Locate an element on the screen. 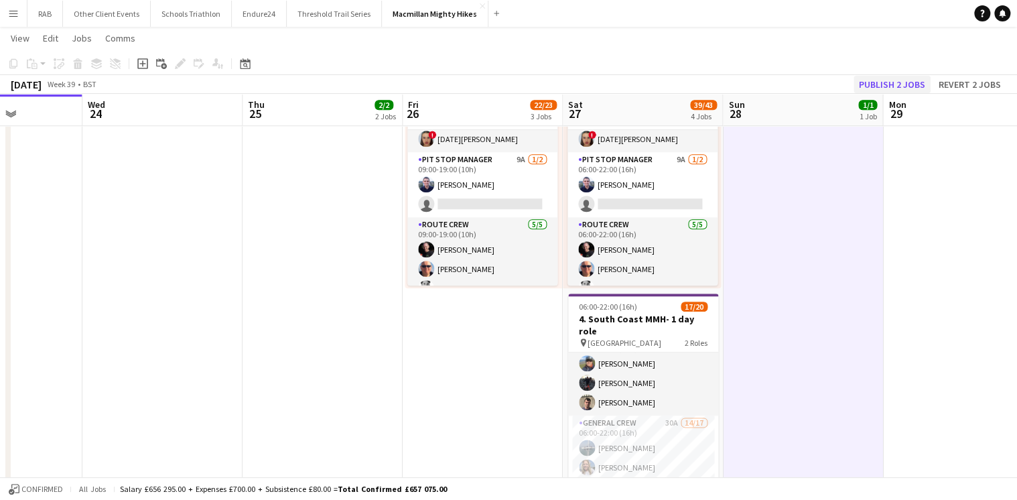  span: Mon is located at coordinates (897, 105).